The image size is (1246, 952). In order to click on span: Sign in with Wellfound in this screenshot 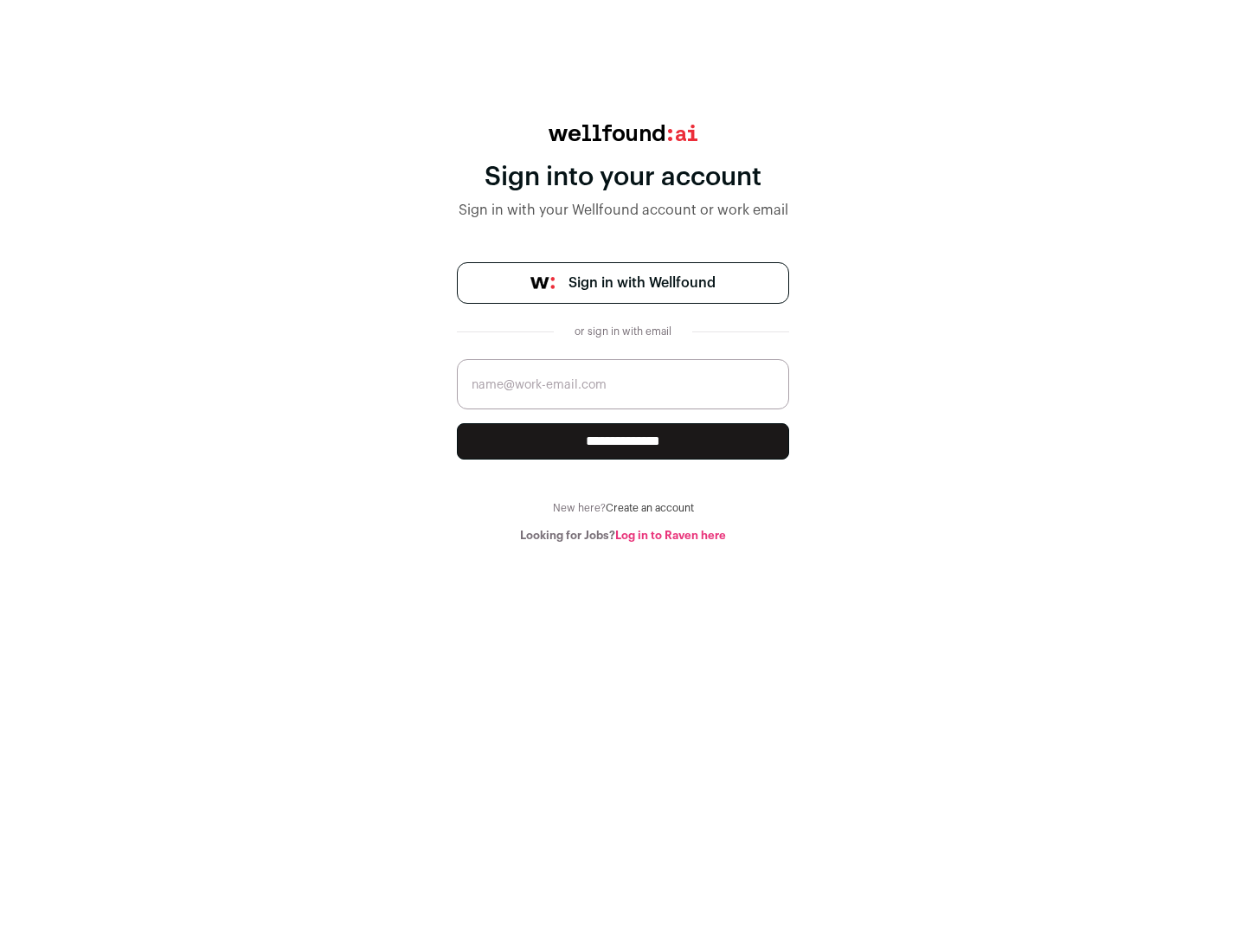, I will do `click(642, 283)`.